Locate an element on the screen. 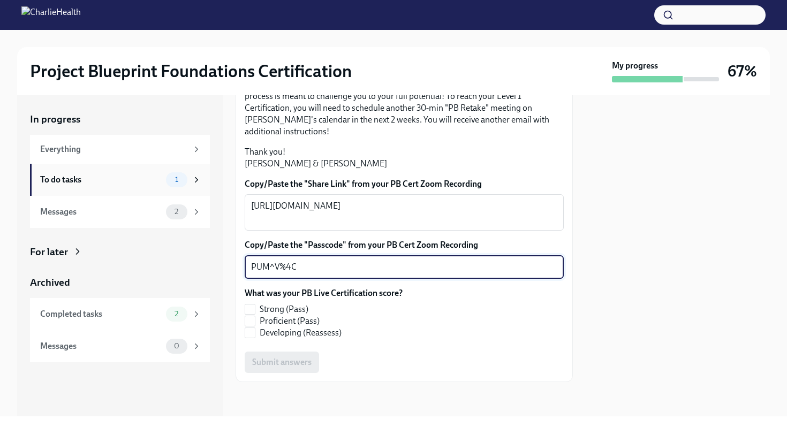  h3: 67% is located at coordinates (742, 71).